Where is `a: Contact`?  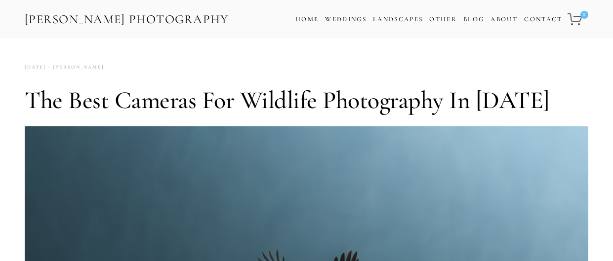 a: Contact is located at coordinates (543, 19).